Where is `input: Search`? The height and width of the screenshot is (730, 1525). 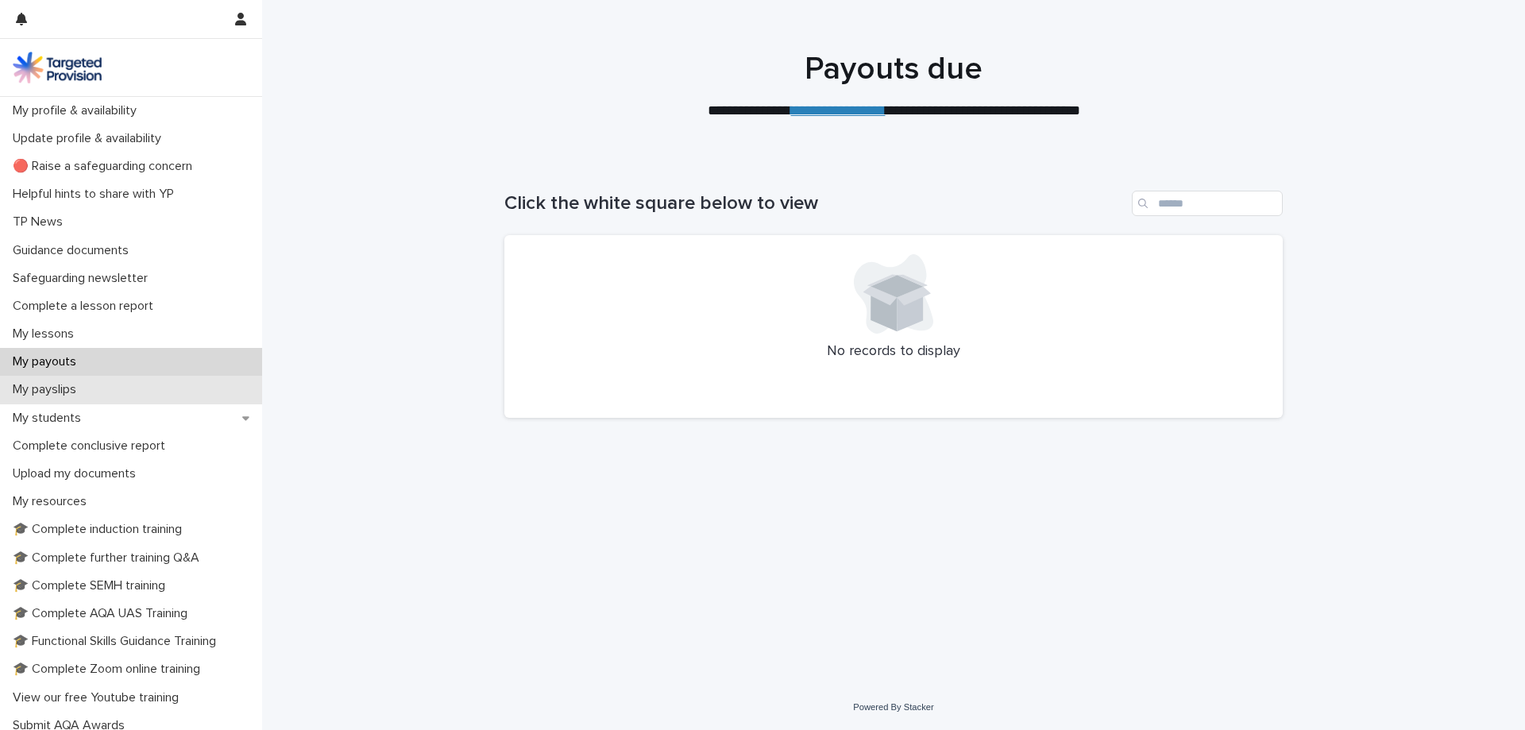 input: Search is located at coordinates (1207, 203).